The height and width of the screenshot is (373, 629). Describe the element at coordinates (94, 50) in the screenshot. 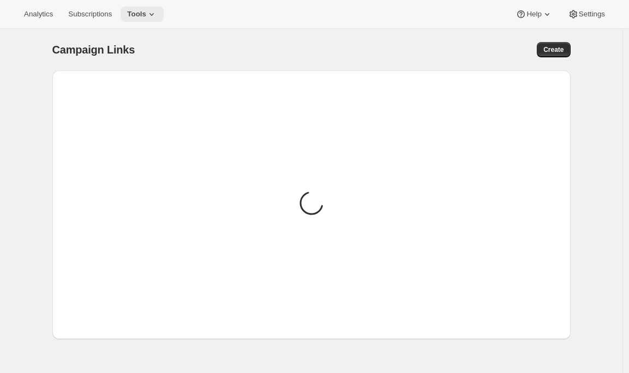

I see `span: Campaign Links` at that location.